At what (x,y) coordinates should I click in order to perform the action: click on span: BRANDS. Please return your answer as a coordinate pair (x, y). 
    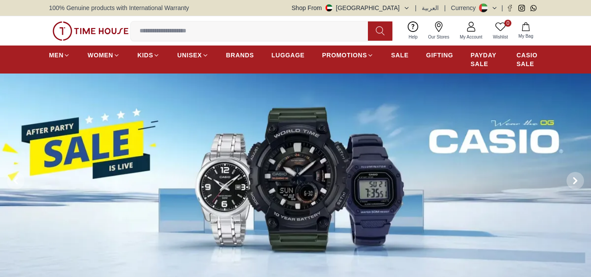
    Looking at the image, I should click on (240, 55).